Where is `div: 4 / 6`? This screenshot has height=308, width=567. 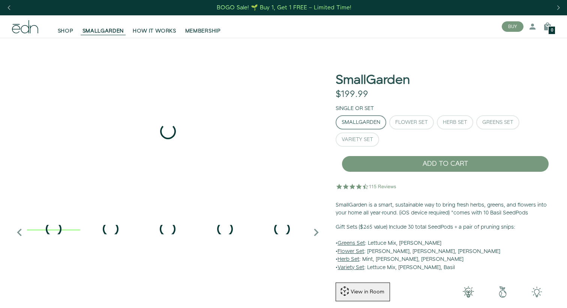
div: 4 / 6 is located at coordinates (225, 230).